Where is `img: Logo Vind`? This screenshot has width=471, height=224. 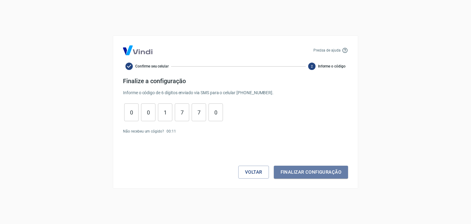
img: Logo Vind is located at coordinates (138, 50).